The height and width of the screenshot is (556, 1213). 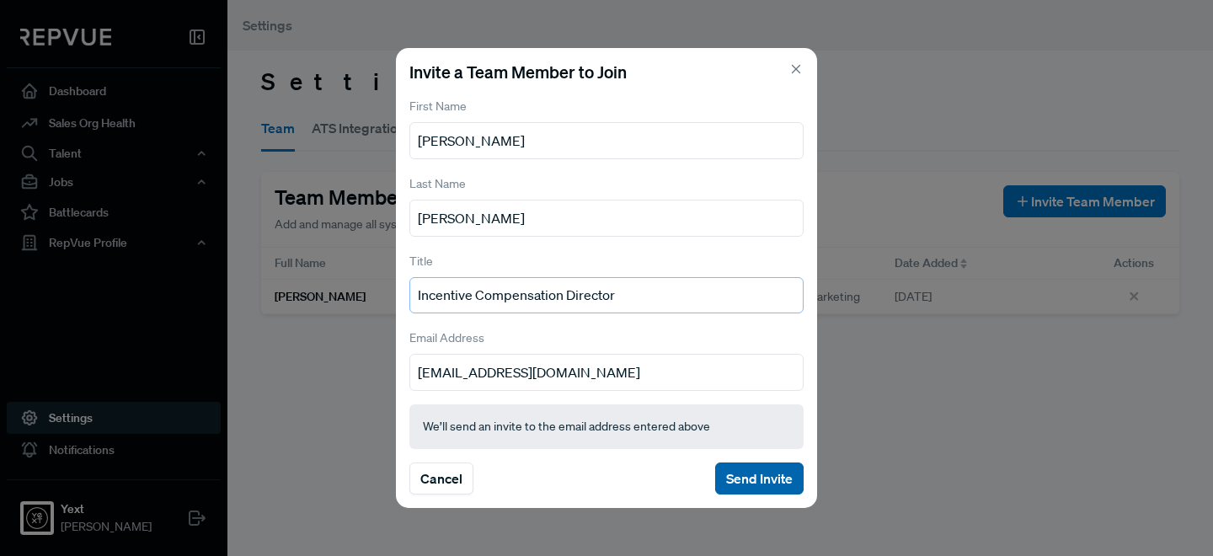 I want to click on label: Last Name, so click(x=437, y=184).